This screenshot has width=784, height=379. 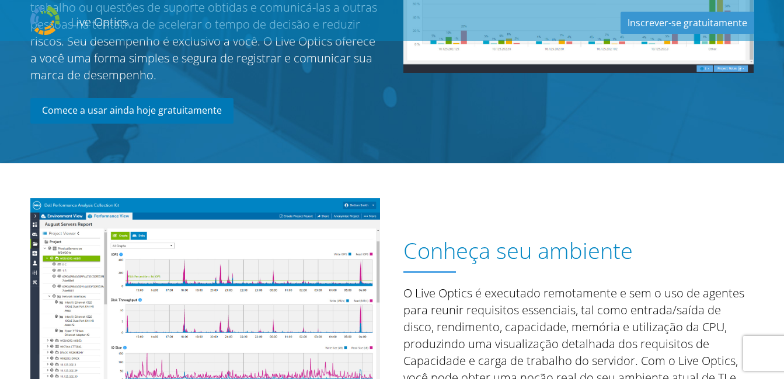 I want to click on img: Dell Dpack, so click(x=45, y=20).